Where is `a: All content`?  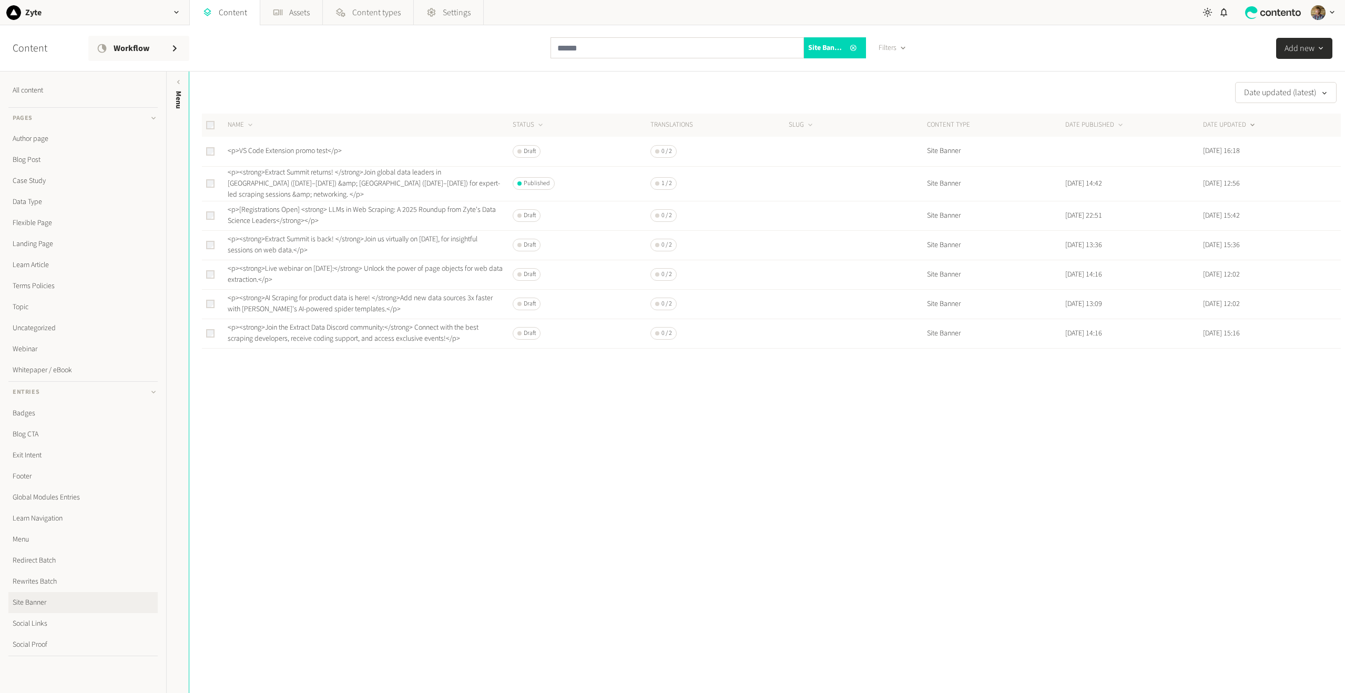
a: All content is located at coordinates (83, 90).